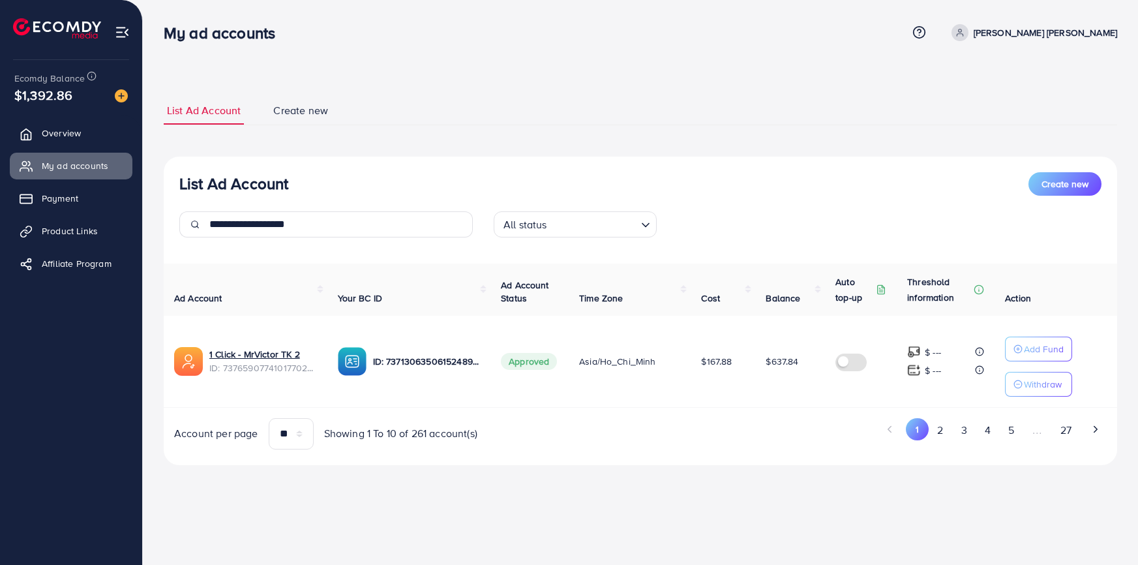  I want to click on a: Payment, so click(71, 198).